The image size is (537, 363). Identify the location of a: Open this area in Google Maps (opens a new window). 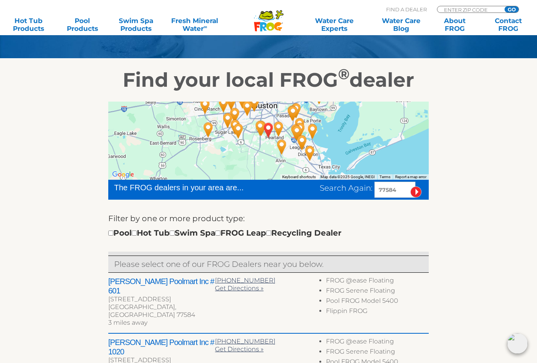
(123, 175).